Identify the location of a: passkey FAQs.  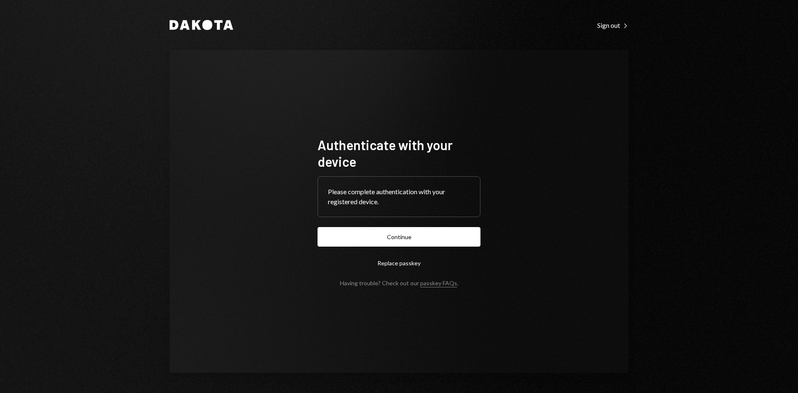
(438, 283).